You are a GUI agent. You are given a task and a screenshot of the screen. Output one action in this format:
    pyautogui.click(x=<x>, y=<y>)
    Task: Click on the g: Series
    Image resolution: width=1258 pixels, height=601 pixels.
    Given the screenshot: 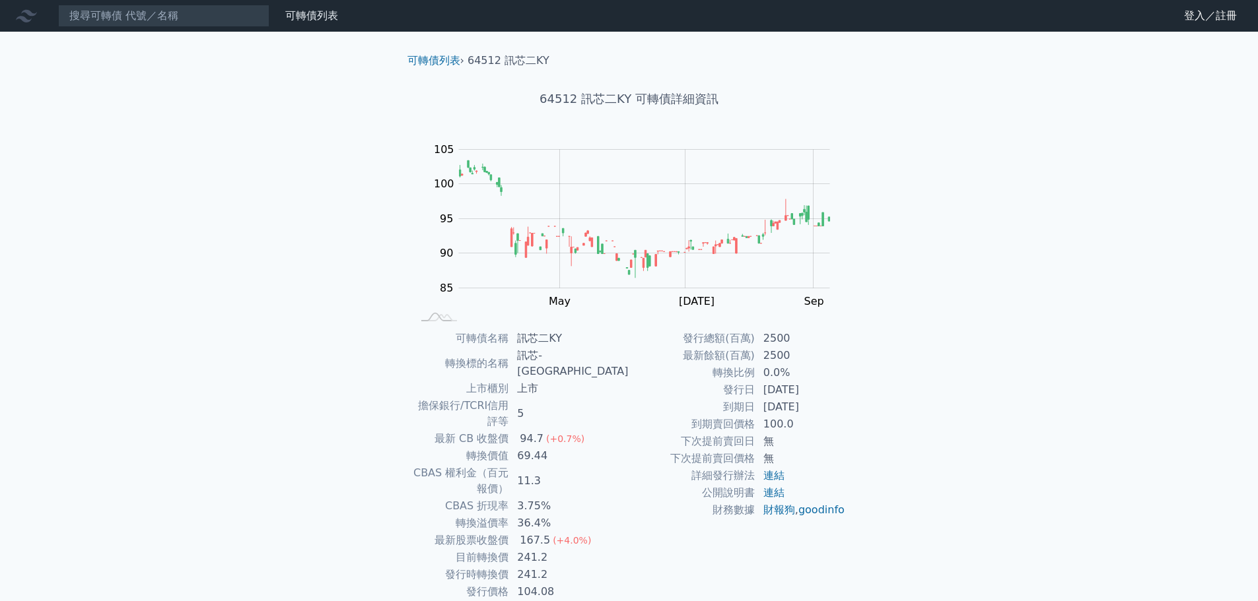 What is the action you would take?
    pyautogui.click(x=644, y=219)
    